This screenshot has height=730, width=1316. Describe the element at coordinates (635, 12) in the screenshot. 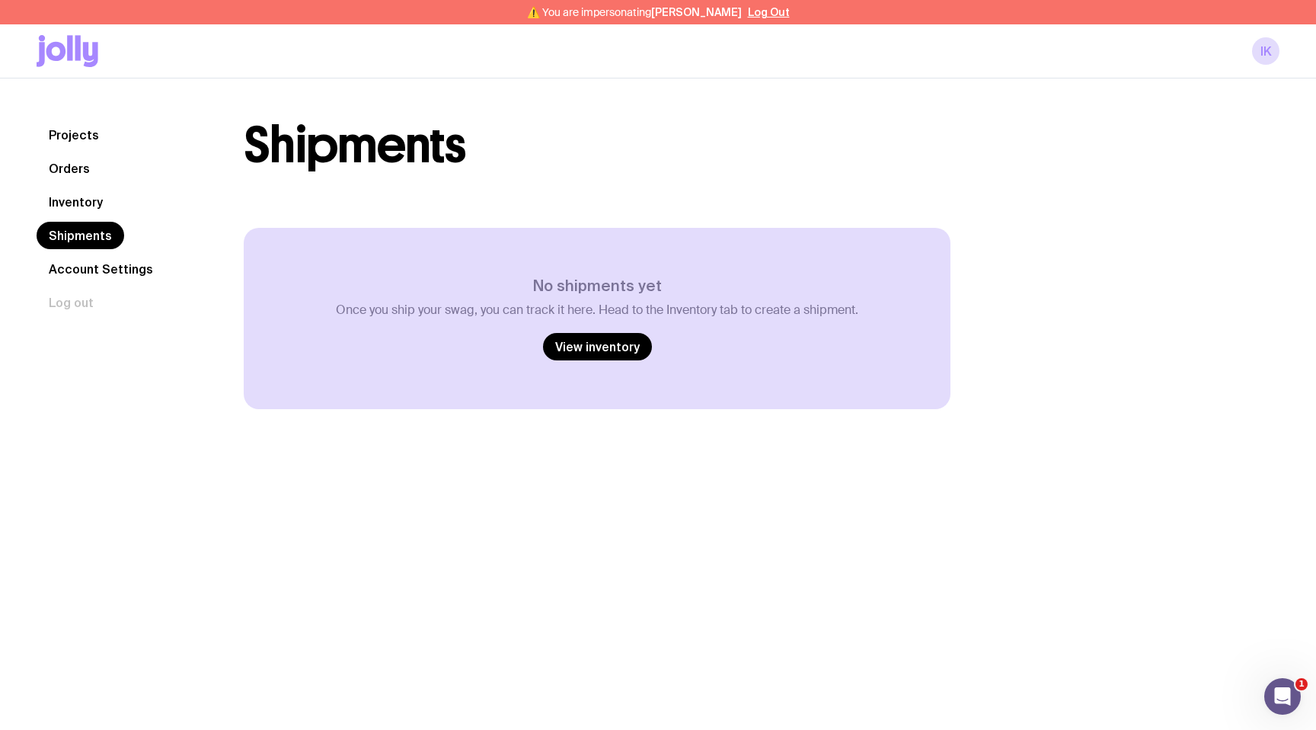

I see `span: ⚠️ You are impersonating` at that location.